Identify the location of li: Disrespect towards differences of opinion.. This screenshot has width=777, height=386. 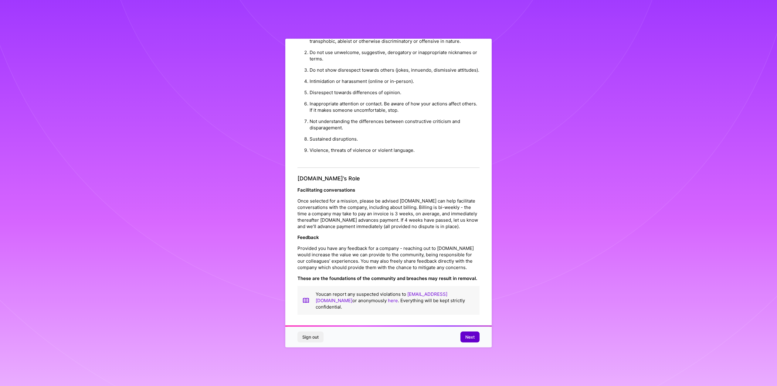
(394, 92).